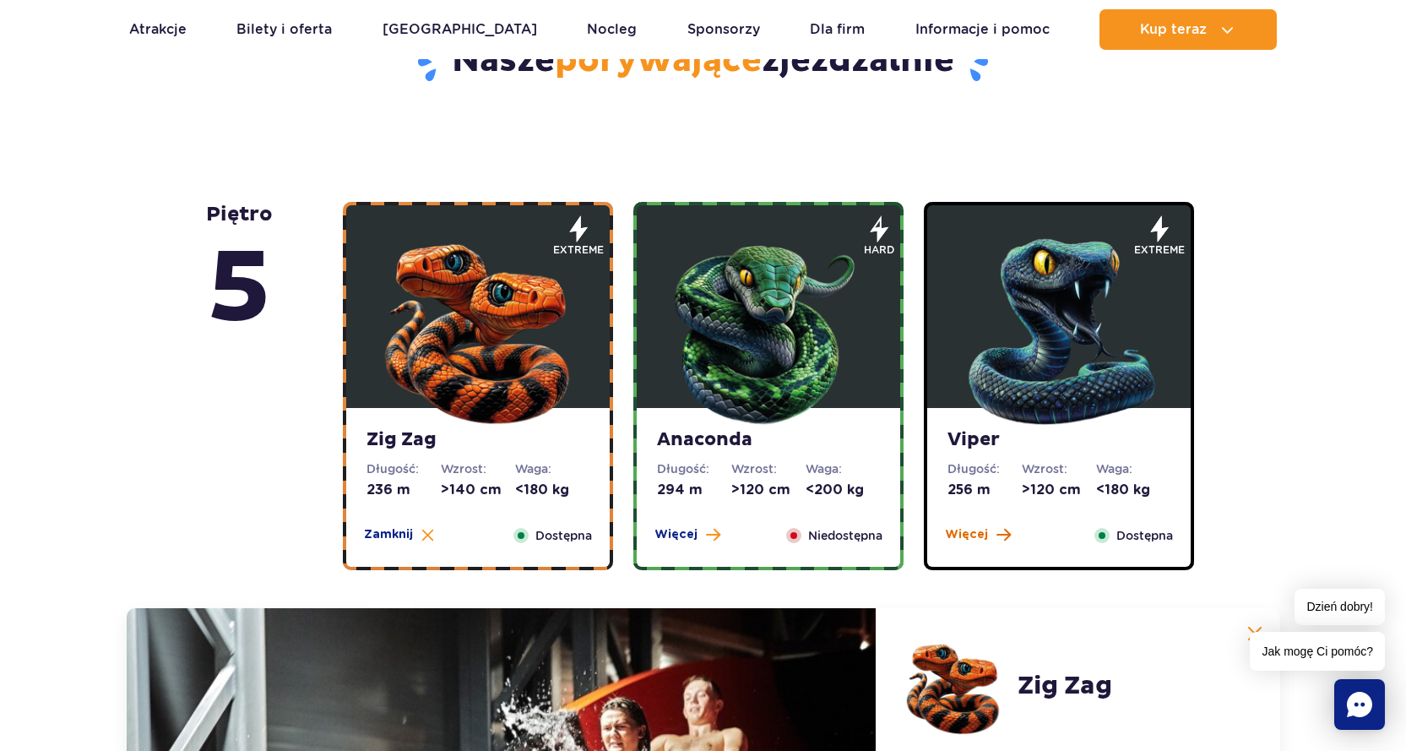  Describe the element at coordinates (284, 30) in the screenshot. I see `a: Bilety i oferta` at that location.